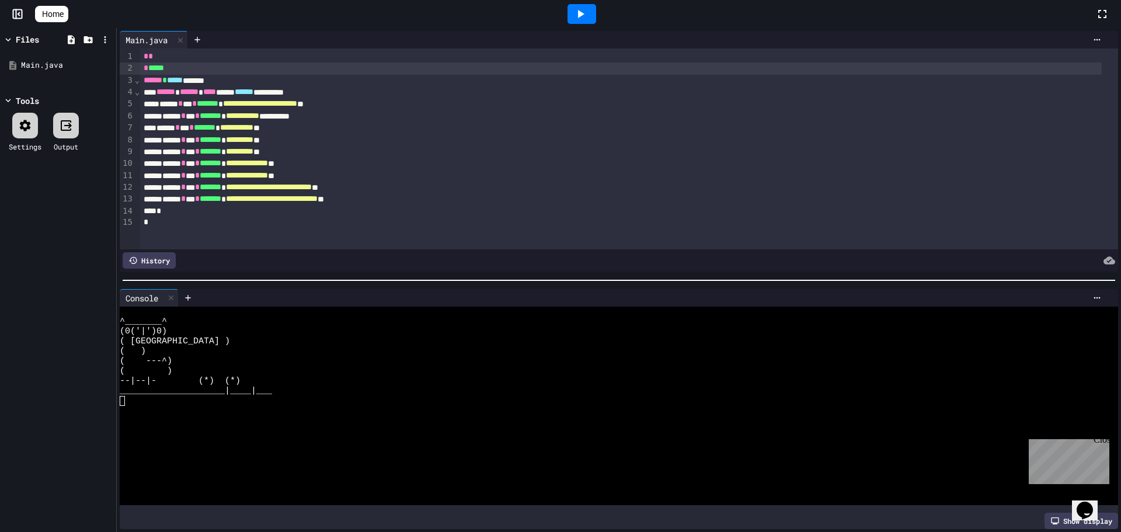 The image size is (1121, 532). I want to click on div: 12, so click(127, 187).